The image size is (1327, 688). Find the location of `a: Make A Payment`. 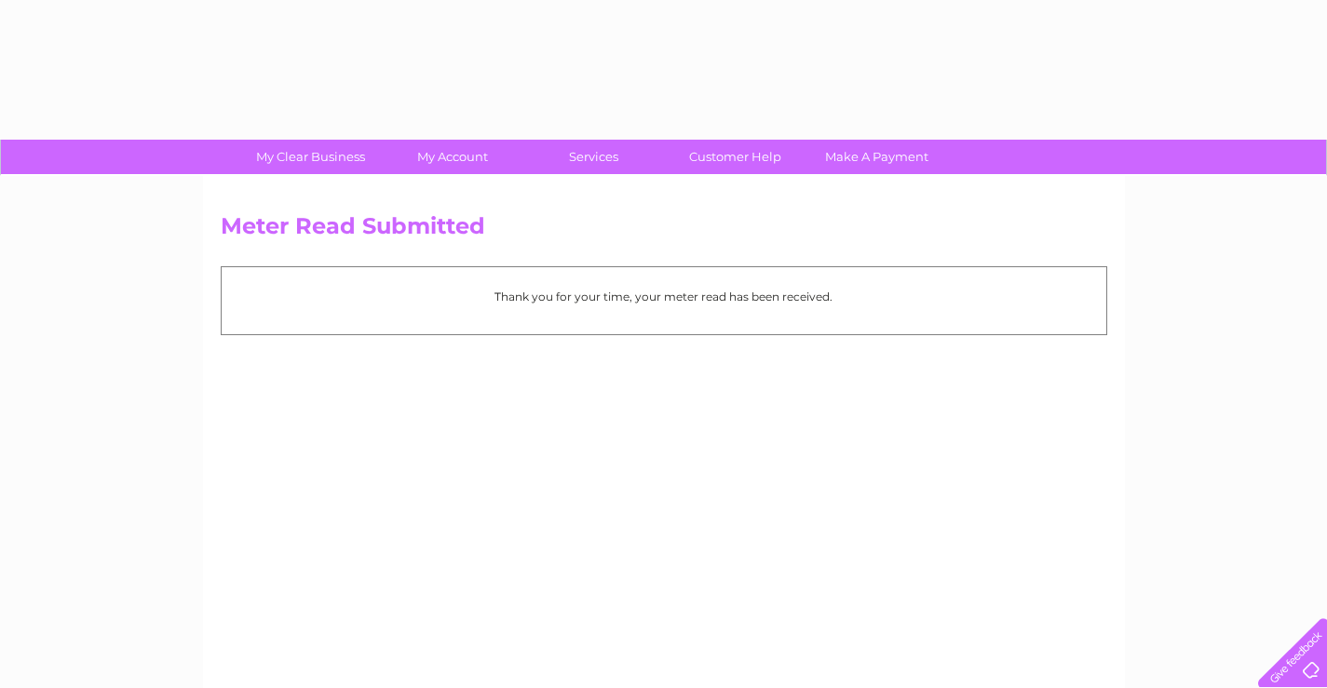

a: Make A Payment is located at coordinates (876, 156).